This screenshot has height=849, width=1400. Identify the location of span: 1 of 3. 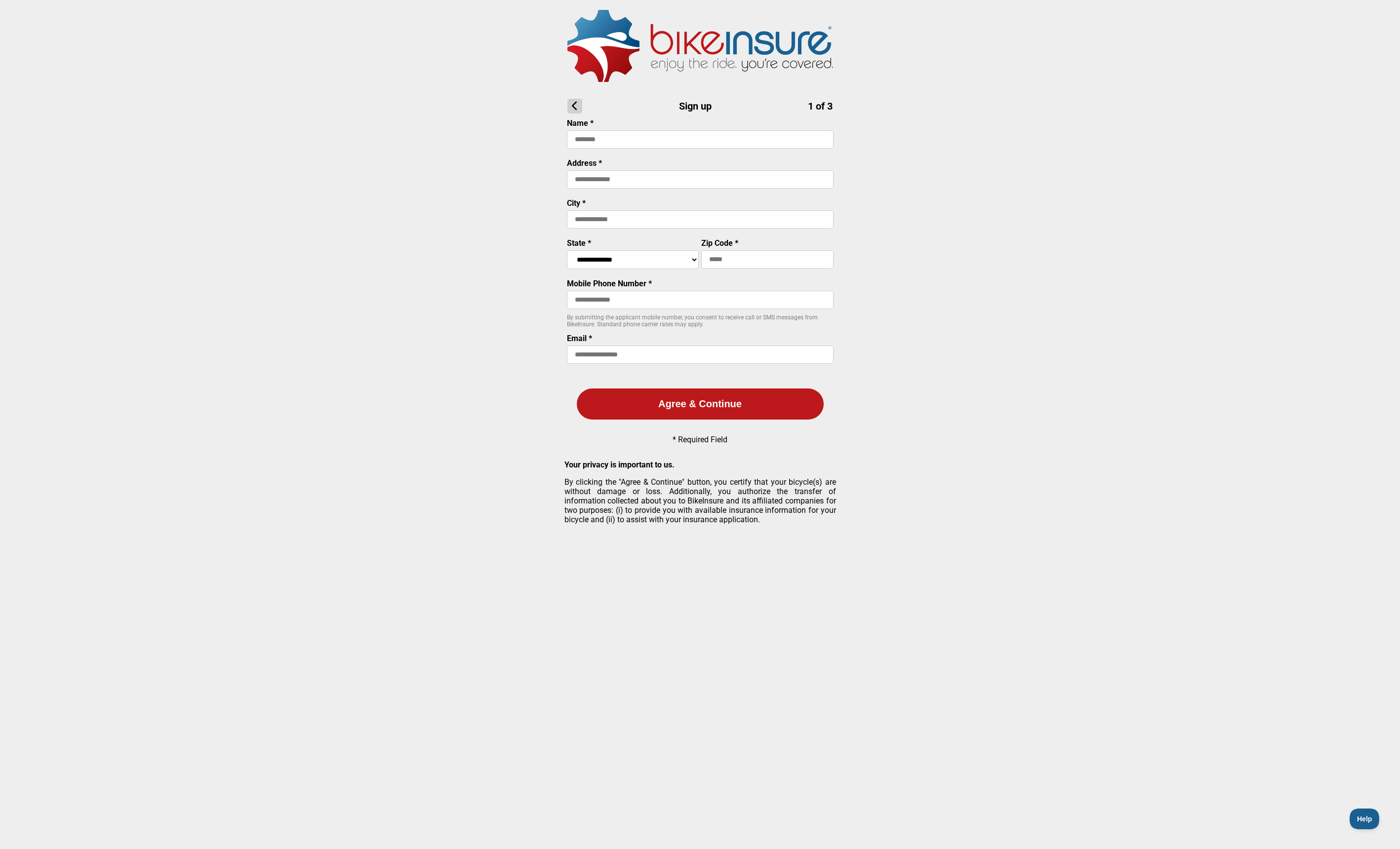
(820, 106).